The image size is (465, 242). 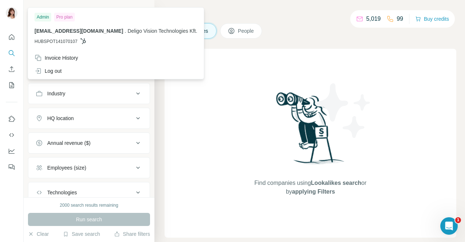 I want to click on button: HQ location, so click(x=89, y=118).